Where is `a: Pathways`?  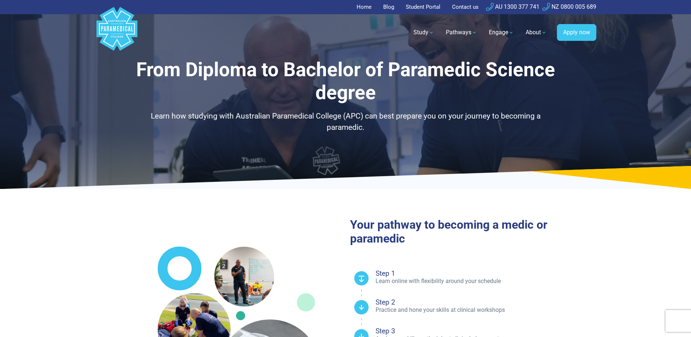
a: Pathways is located at coordinates (462, 32).